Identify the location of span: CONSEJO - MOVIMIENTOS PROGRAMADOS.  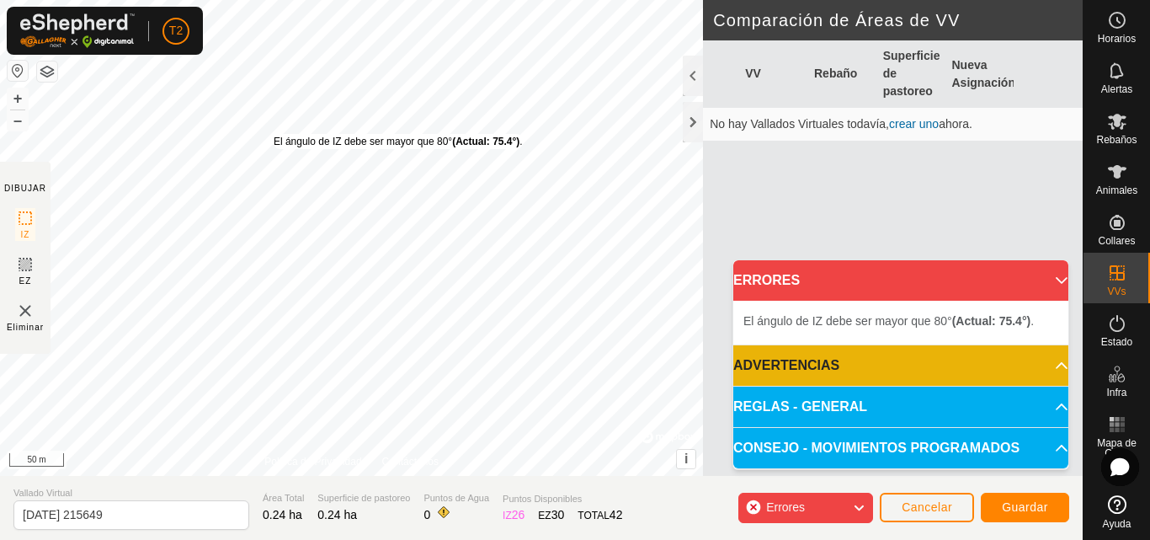
(877, 448).